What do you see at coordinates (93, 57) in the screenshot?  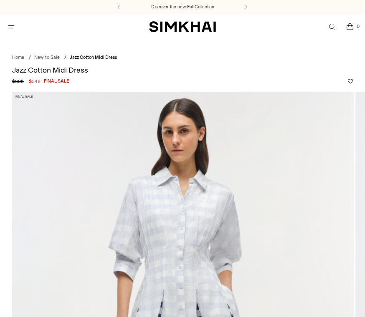 I see `span: Jazz Cotton Midi Dress` at bounding box center [93, 57].